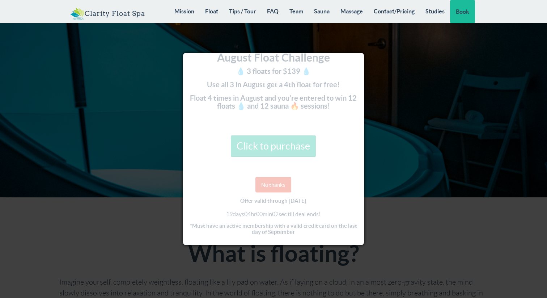 This screenshot has width=547, height=298. Describe the element at coordinates (273, 233) in the screenshot. I see `h5: *Must have an active membership with a valid credit card on the last day of September` at that location.